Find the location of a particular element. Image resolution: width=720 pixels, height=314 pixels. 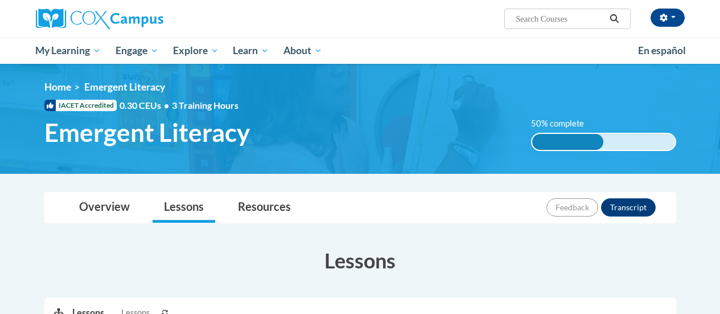

span: Explore is located at coordinates (196, 51).